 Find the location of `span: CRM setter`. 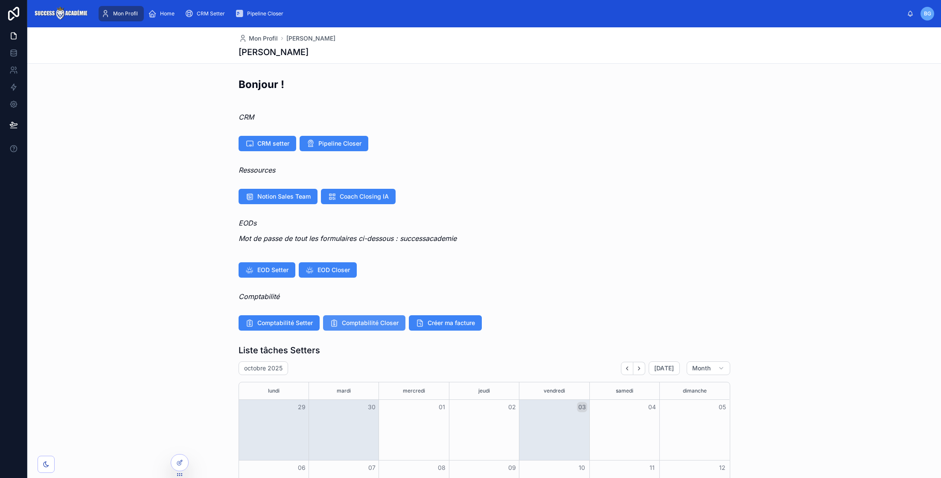

span: CRM setter is located at coordinates (273, 143).